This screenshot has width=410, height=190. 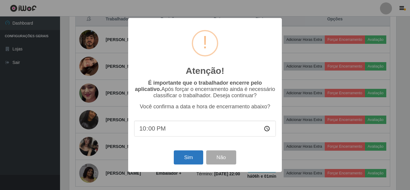 I want to click on b: É importante que o trabalhador encerre pelo aplicativo., so click(x=198, y=86).